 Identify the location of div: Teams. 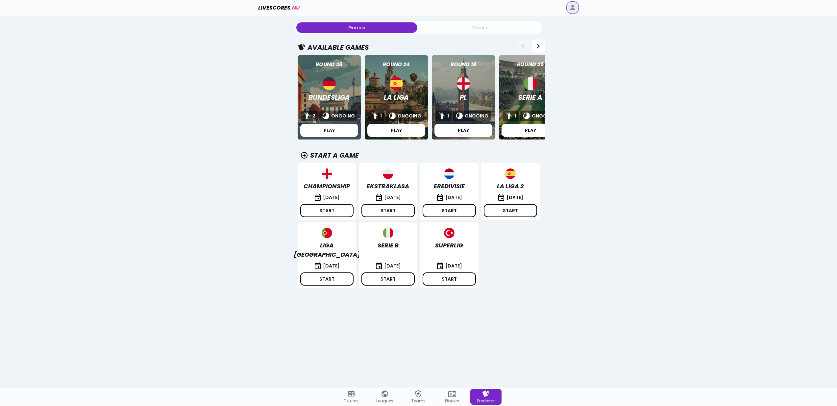
(418, 397).